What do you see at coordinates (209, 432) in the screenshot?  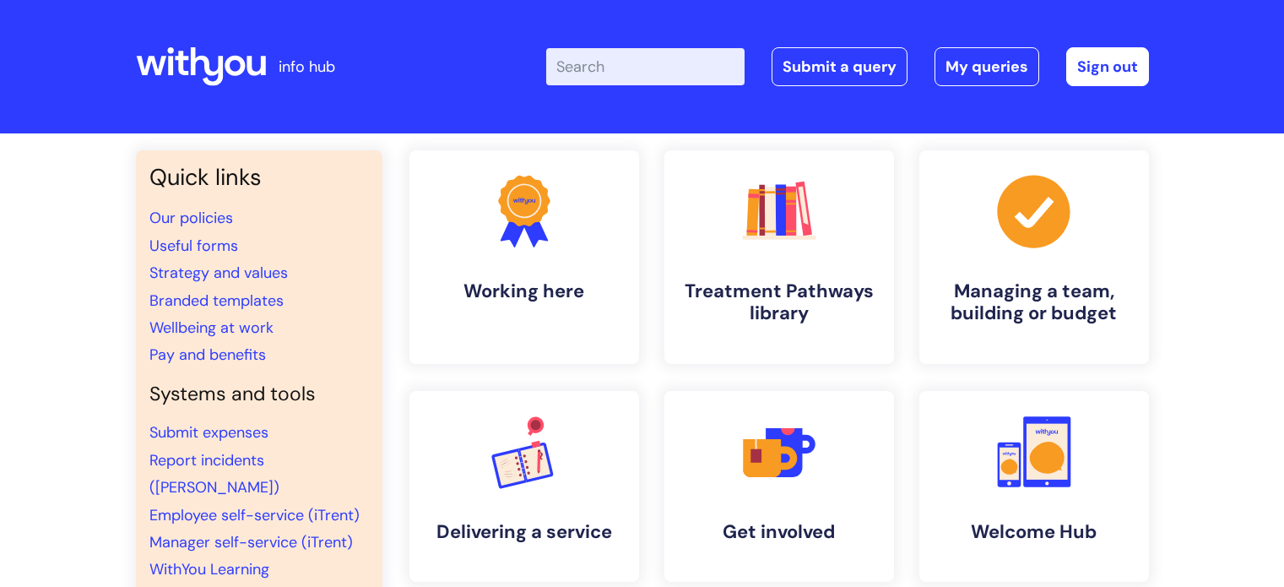 I see `a: Submit expenses` at bounding box center [209, 432].